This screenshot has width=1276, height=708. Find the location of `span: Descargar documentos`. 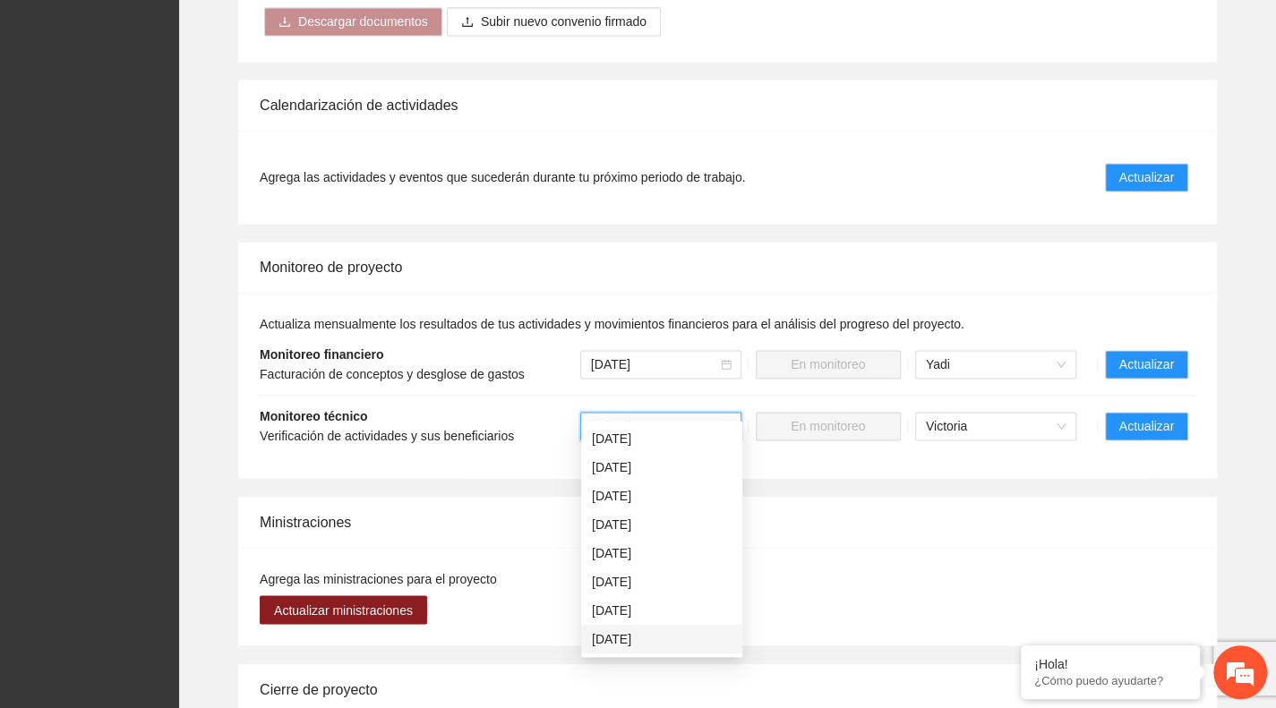

span: Descargar documentos is located at coordinates (363, 21).